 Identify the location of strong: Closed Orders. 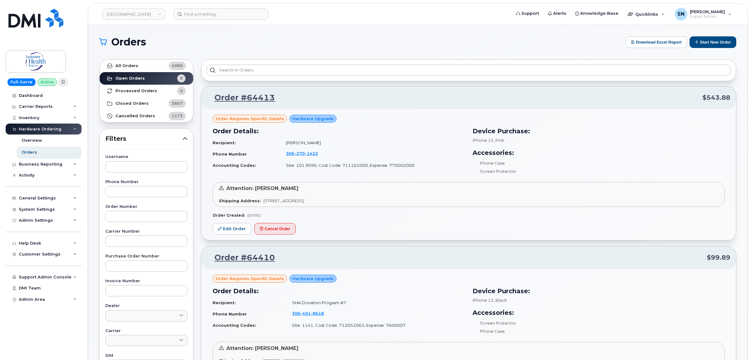
(132, 103).